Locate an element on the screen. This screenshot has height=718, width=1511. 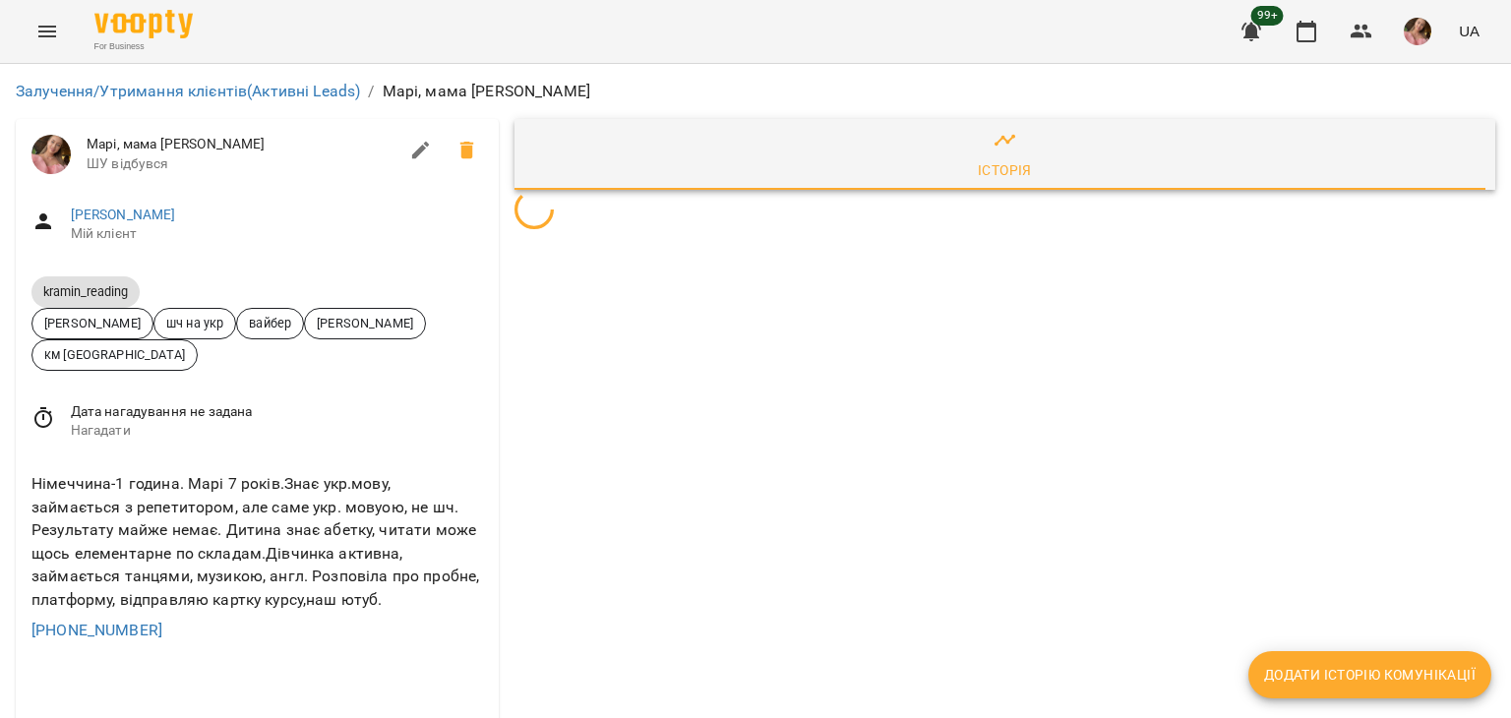
span: Нагадати is located at coordinates (276, 431).